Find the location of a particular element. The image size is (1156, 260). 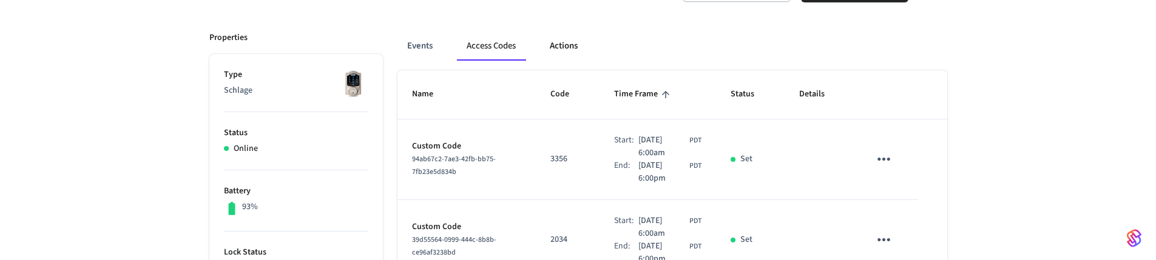

span: Name is located at coordinates (430, 94).